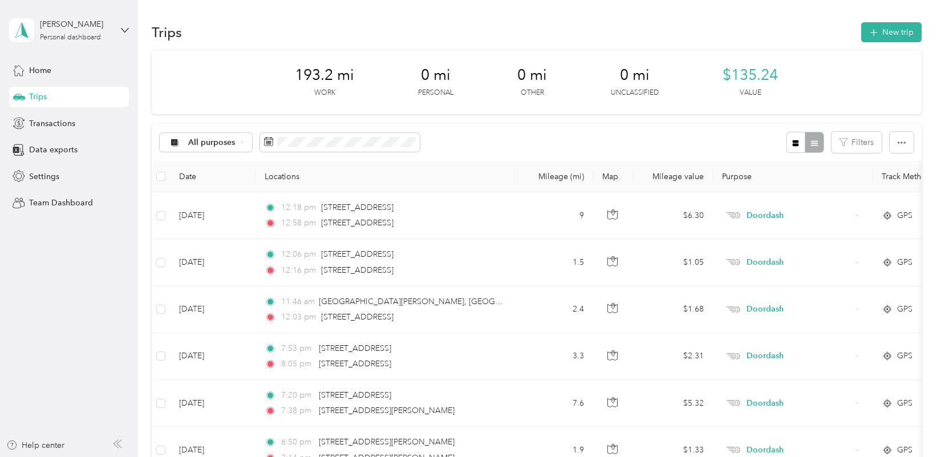 This screenshot has height=457, width=941. I want to click on th: Locations, so click(387, 176).